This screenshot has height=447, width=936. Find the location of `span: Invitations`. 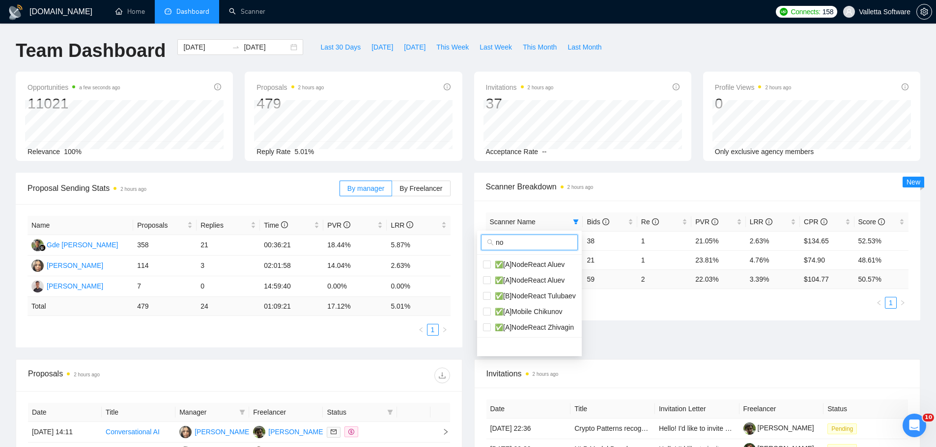

span: Invitations is located at coordinates (697, 374).